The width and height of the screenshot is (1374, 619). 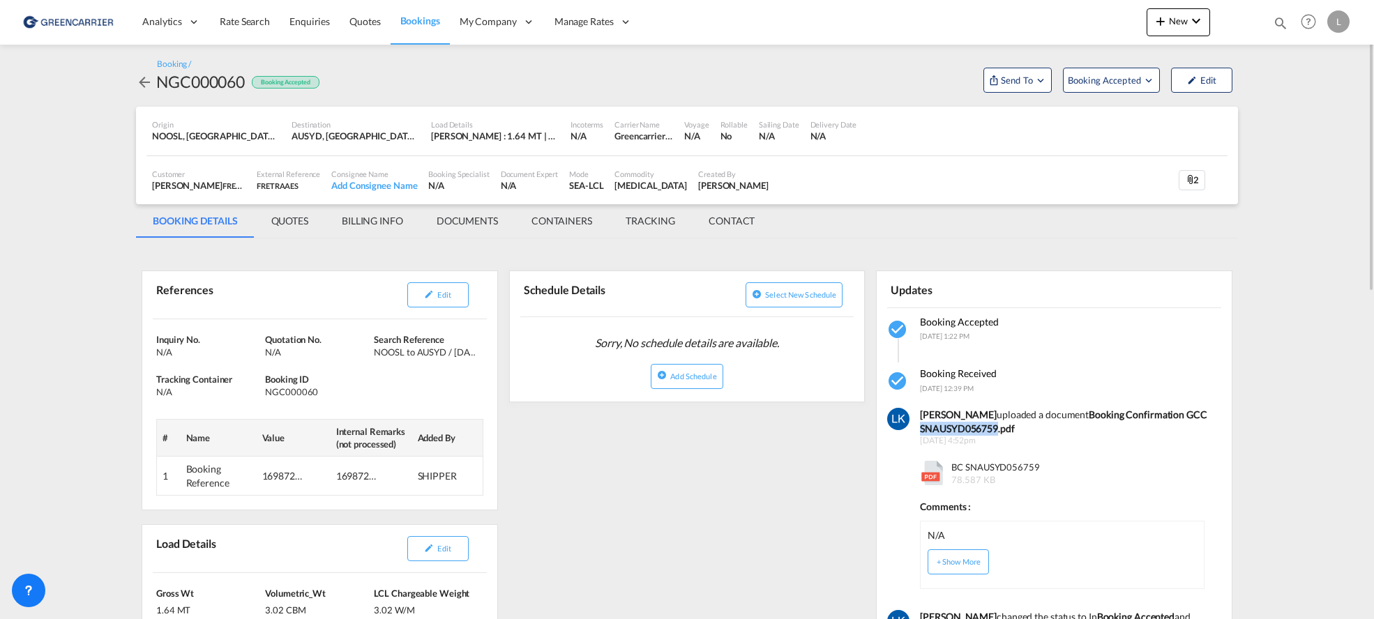 What do you see at coordinates (453, 221) in the screenshot?
I see `md-pagination-wrapper: Use the left and right arrow keys to navigate between tabs` at bounding box center [453, 221].